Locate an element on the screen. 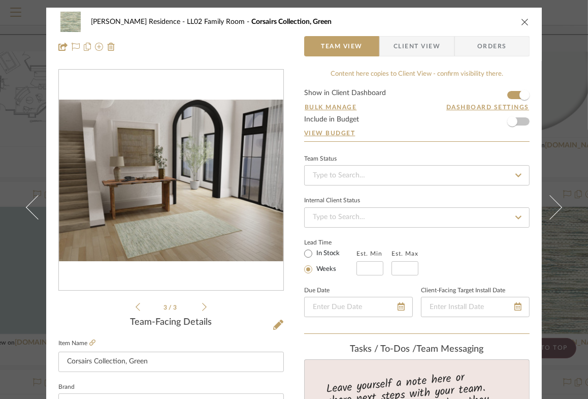 Image resolution: width=588 pixels, height=399 pixels. img: 599410af-0621-42ff-9d64-0b70f440df2a_48x40.jpg is located at coordinates (71, 22).